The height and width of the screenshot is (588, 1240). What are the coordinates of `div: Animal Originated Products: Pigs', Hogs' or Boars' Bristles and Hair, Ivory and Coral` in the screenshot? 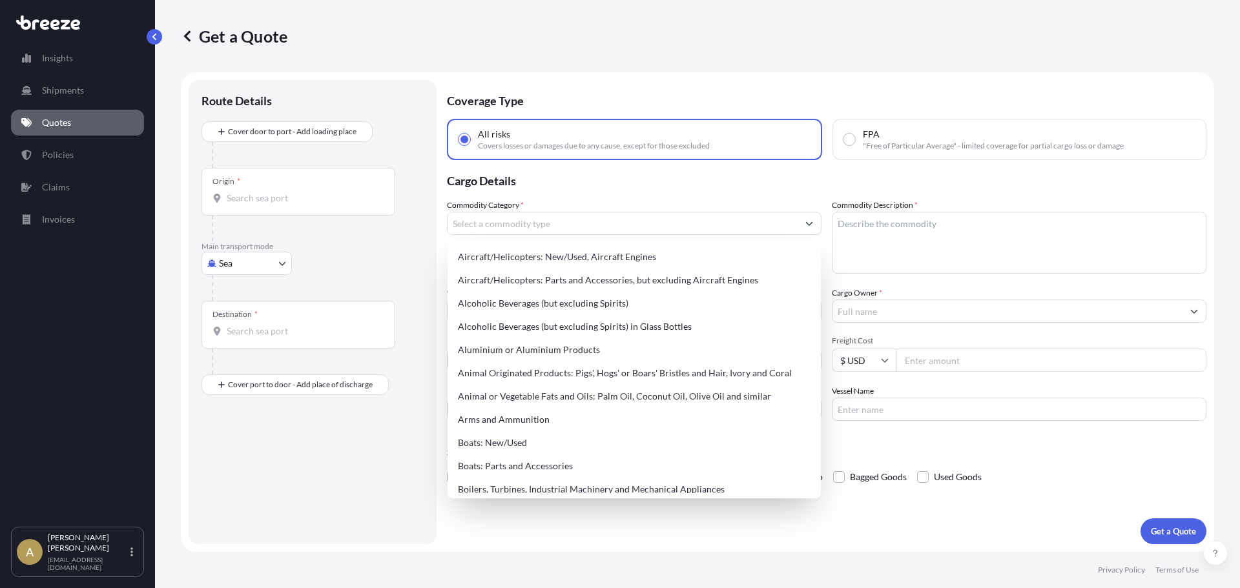 It's located at (634, 373).